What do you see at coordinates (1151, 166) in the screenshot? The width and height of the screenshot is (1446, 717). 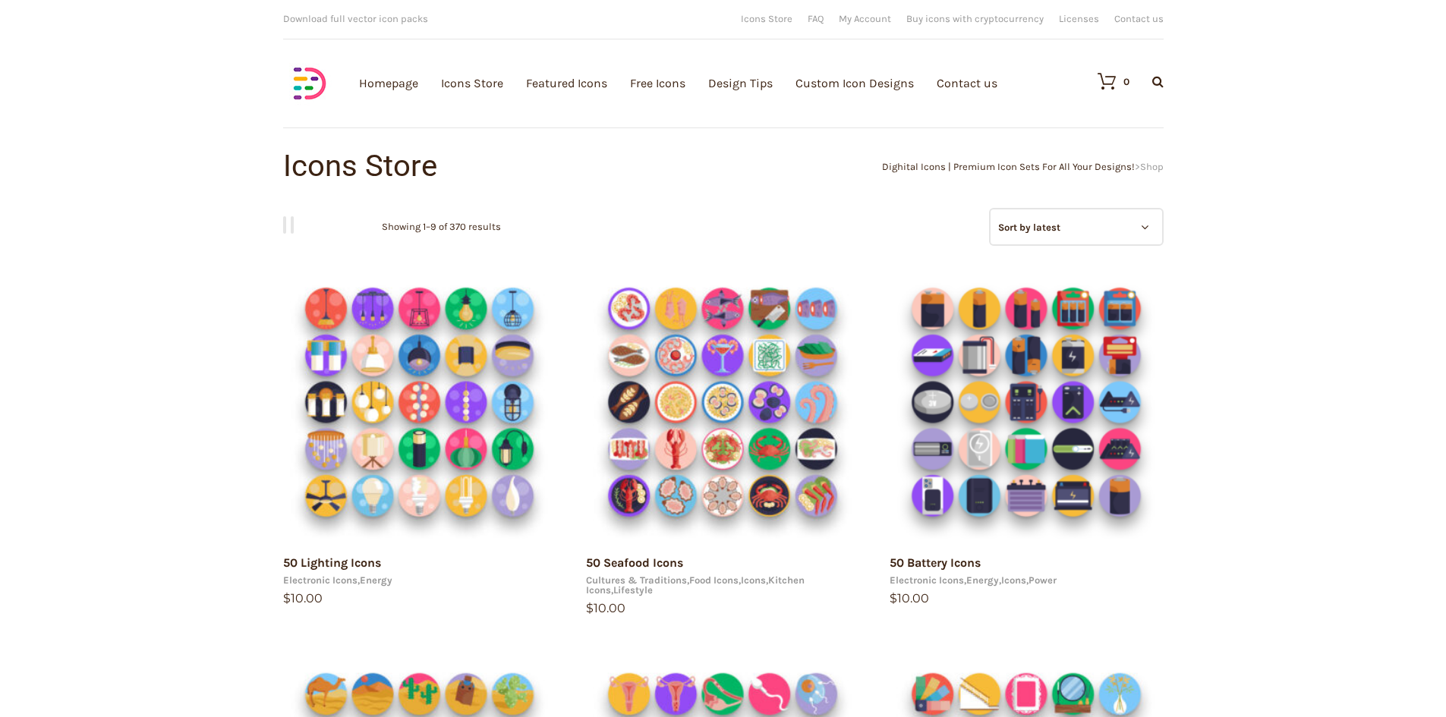 I see `span: Shop` at bounding box center [1151, 166].